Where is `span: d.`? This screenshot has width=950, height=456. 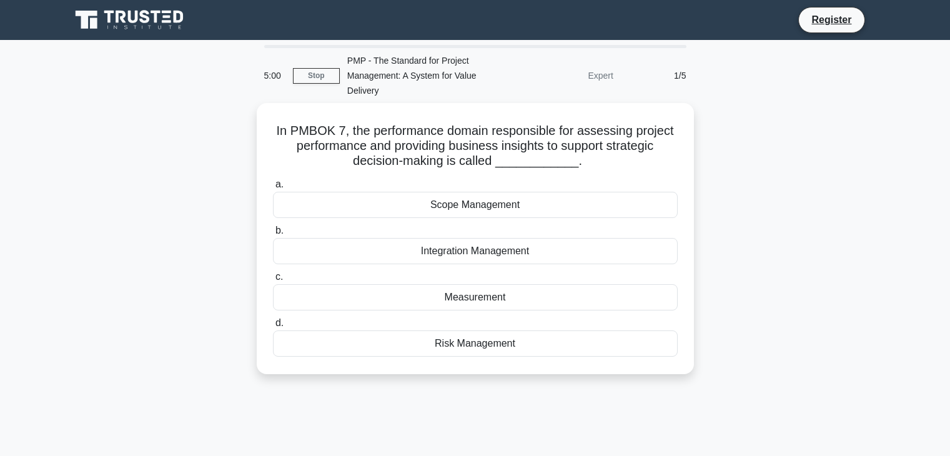
span: d. is located at coordinates (279, 322).